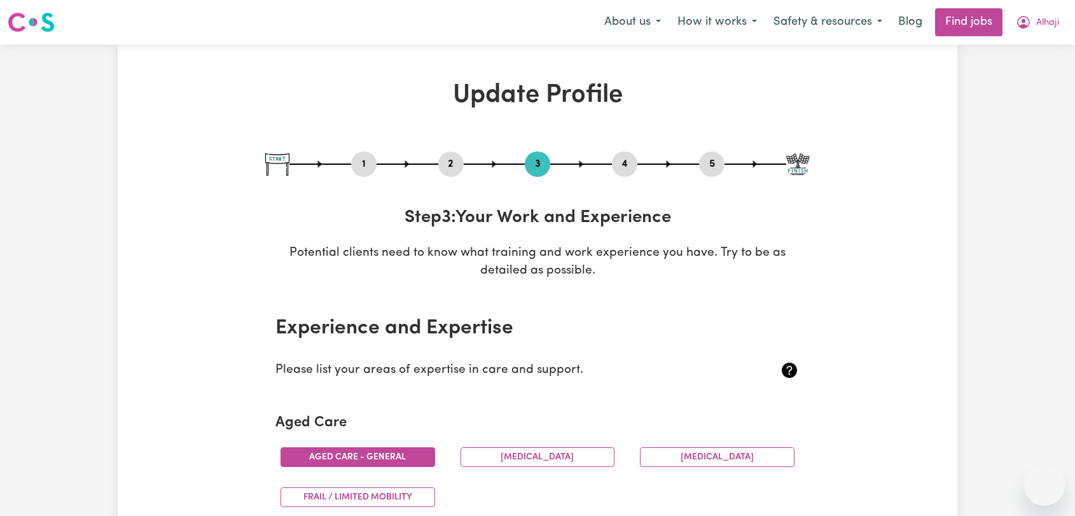 The image size is (1075, 516). What do you see at coordinates (537, 328) in the screenshot?
I see `h2: Experience and Expertise` at bounding box center [537, 328].